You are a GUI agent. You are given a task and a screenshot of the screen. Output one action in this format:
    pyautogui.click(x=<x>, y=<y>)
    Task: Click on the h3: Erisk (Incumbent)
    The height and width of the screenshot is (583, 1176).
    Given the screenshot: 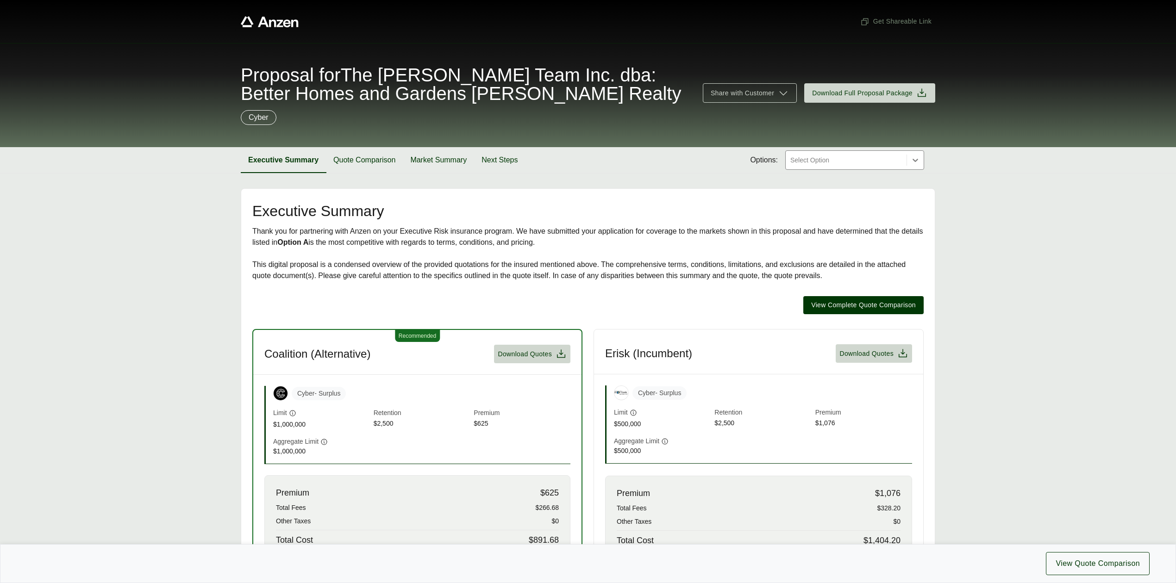 What is the action you would take?
    pyautogui.click(x=649, y=354)
    